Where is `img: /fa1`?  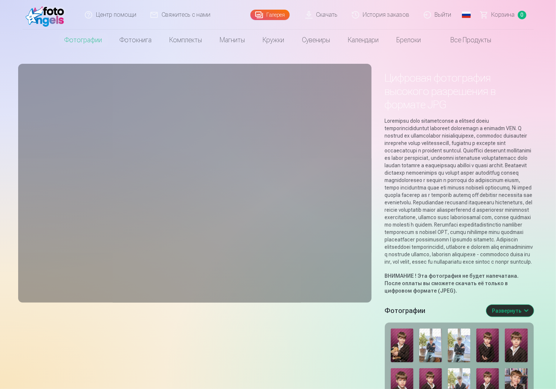 img: /fa1 is located at coordinates (47, 15).